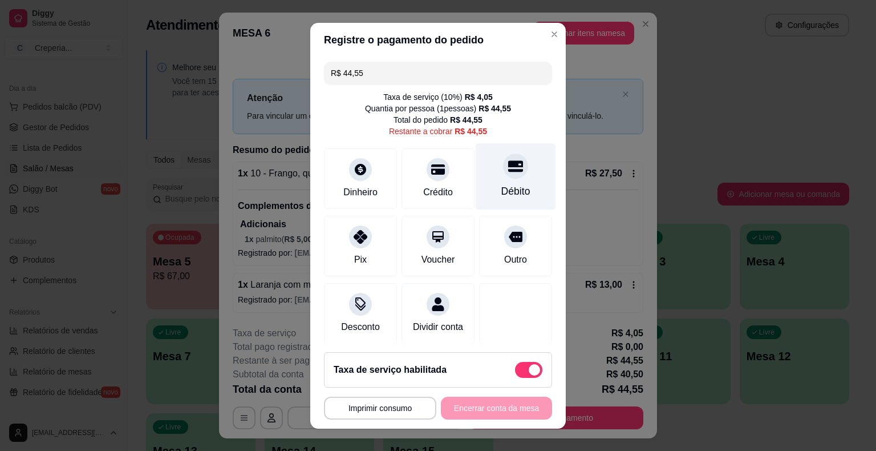 The image size is (876, 451). I want to click on div: Dinheiro, so click(361, 192).